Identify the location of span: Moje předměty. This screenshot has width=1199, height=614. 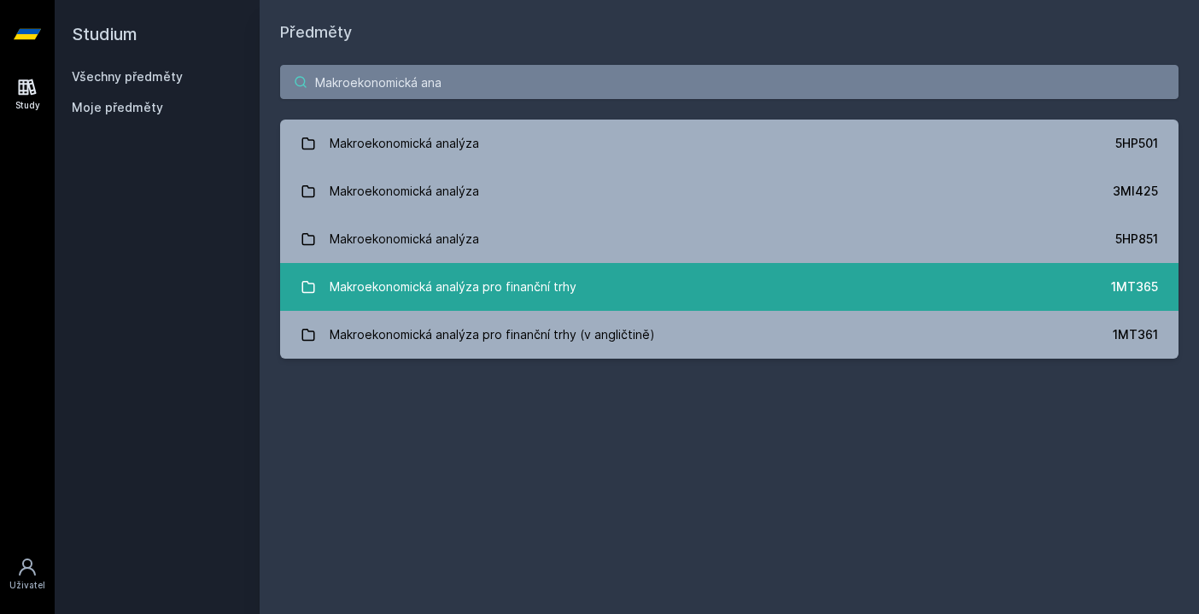
(117, 108).